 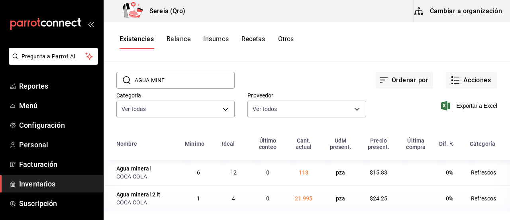 I want to click on span: 21.995, so click(x=304, y=198).